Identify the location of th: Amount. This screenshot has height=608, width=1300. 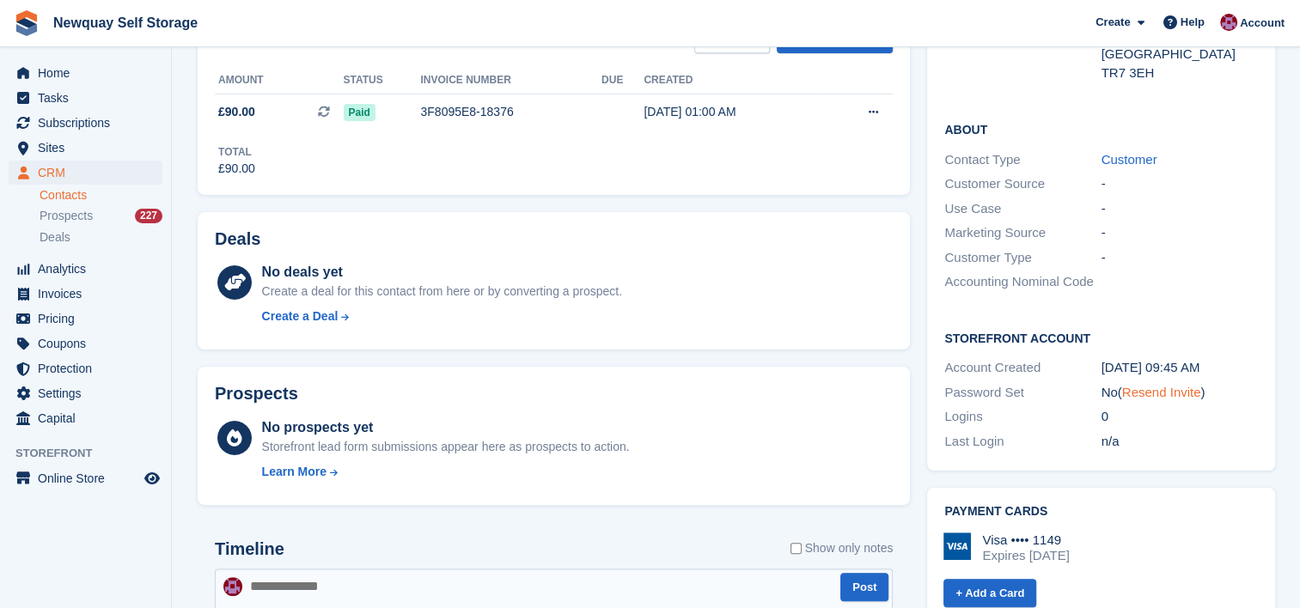
(279, 81).